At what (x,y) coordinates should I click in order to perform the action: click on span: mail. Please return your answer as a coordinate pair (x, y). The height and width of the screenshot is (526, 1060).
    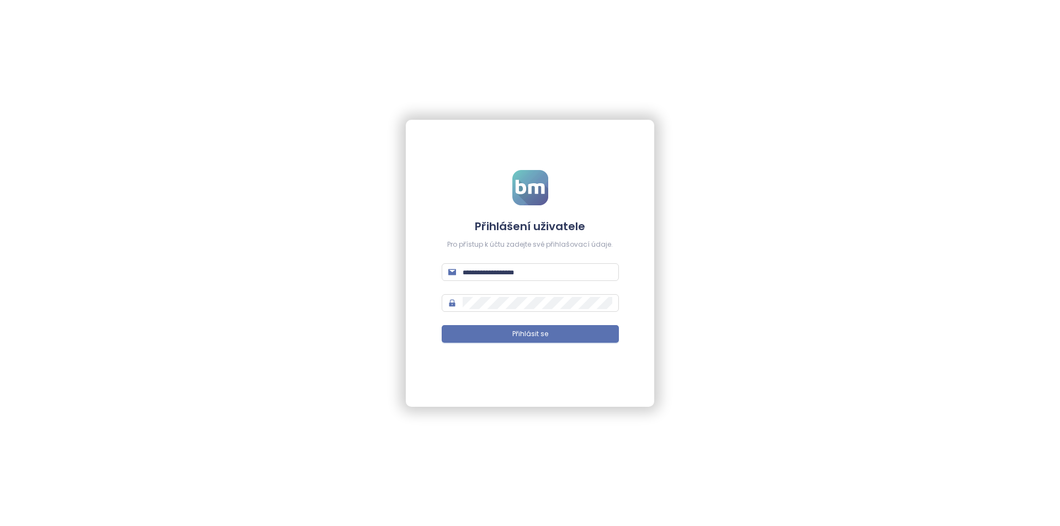
    Looking at the image, I should click on (452, 272).